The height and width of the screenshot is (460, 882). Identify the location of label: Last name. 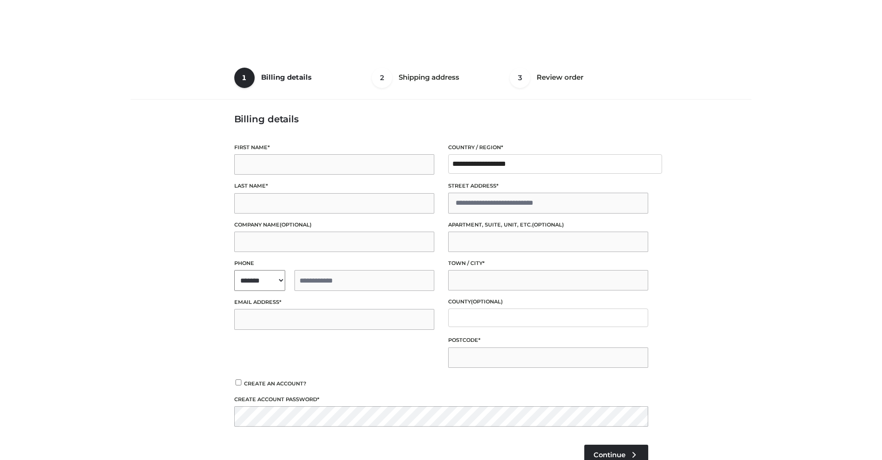
(334, 186).